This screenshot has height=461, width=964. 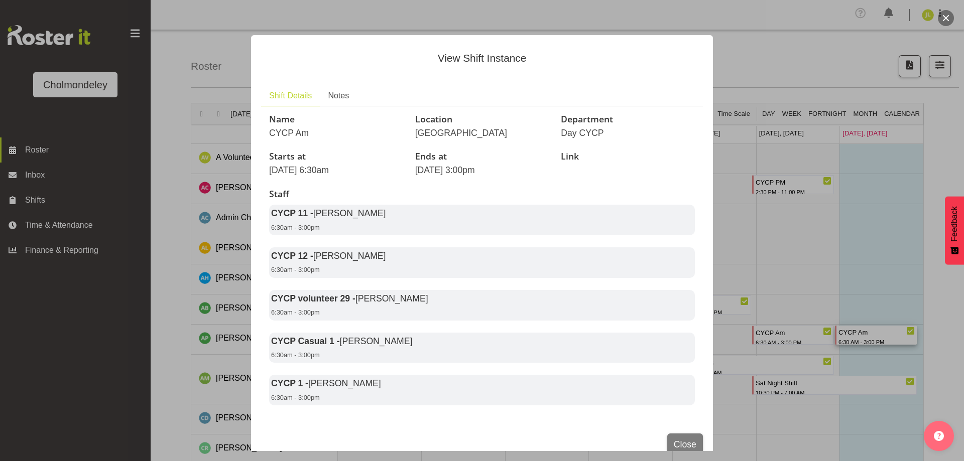 What do you see at coordinates (482, 119) in the screenshot?
I see `h3: Location` at bounding box center [482, 119].